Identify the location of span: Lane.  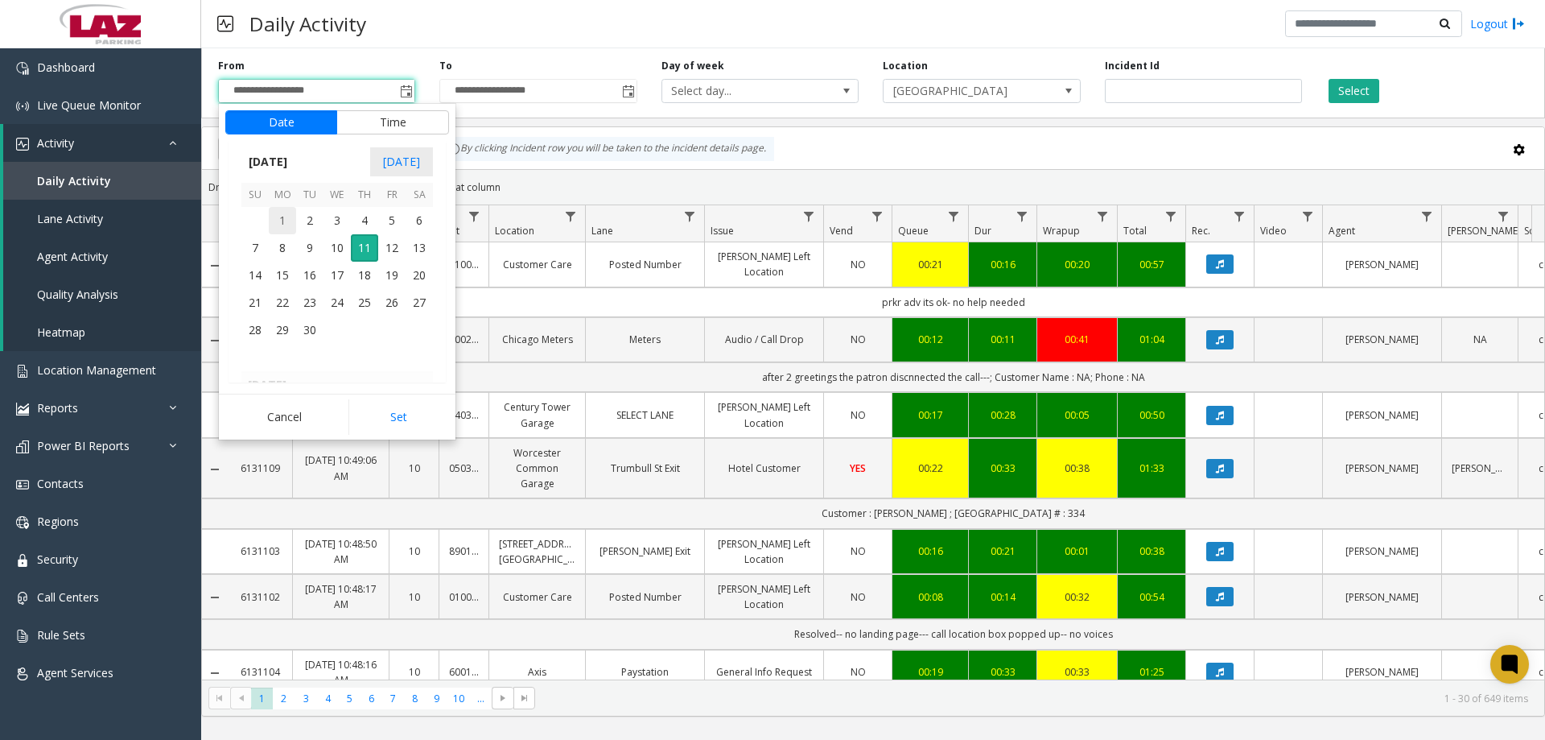
(602, 230).